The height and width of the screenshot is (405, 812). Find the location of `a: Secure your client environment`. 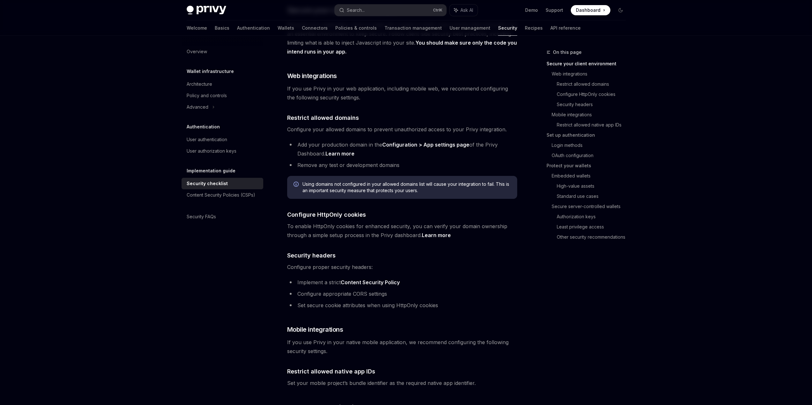

a: Secure your client environment is located at coordinates (589, 64).